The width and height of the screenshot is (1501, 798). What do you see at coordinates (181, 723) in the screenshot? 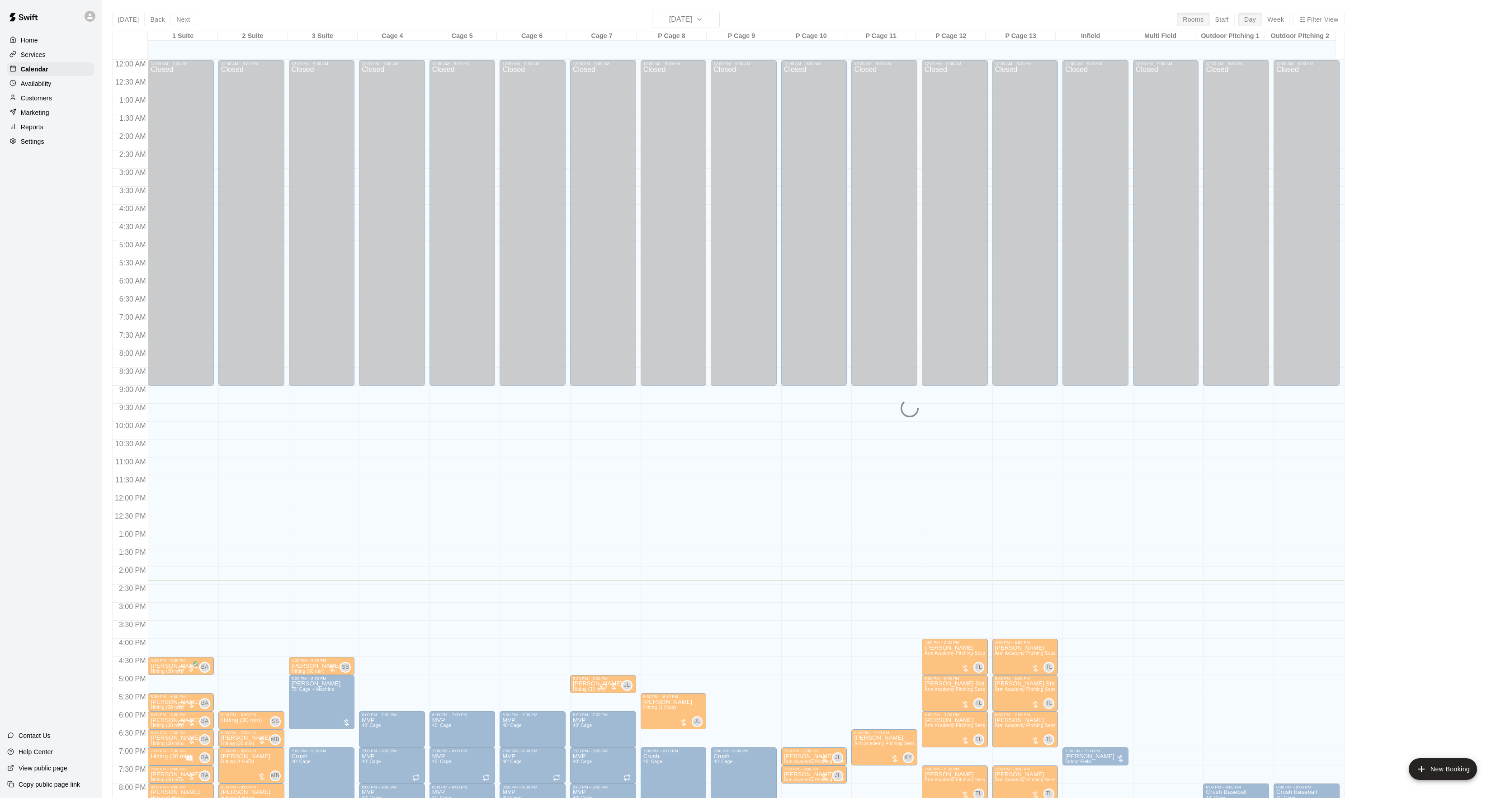
I see `span: Recurring event` at bounding box center [181, 723].